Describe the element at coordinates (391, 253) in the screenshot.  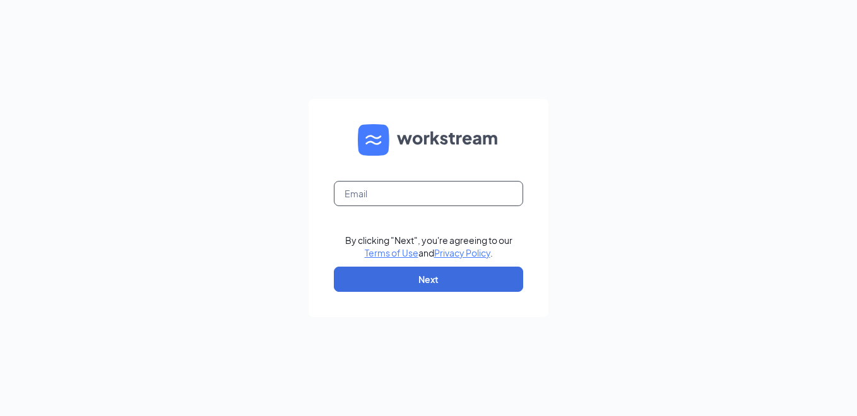
I see `a: Terms of Use` at that location.